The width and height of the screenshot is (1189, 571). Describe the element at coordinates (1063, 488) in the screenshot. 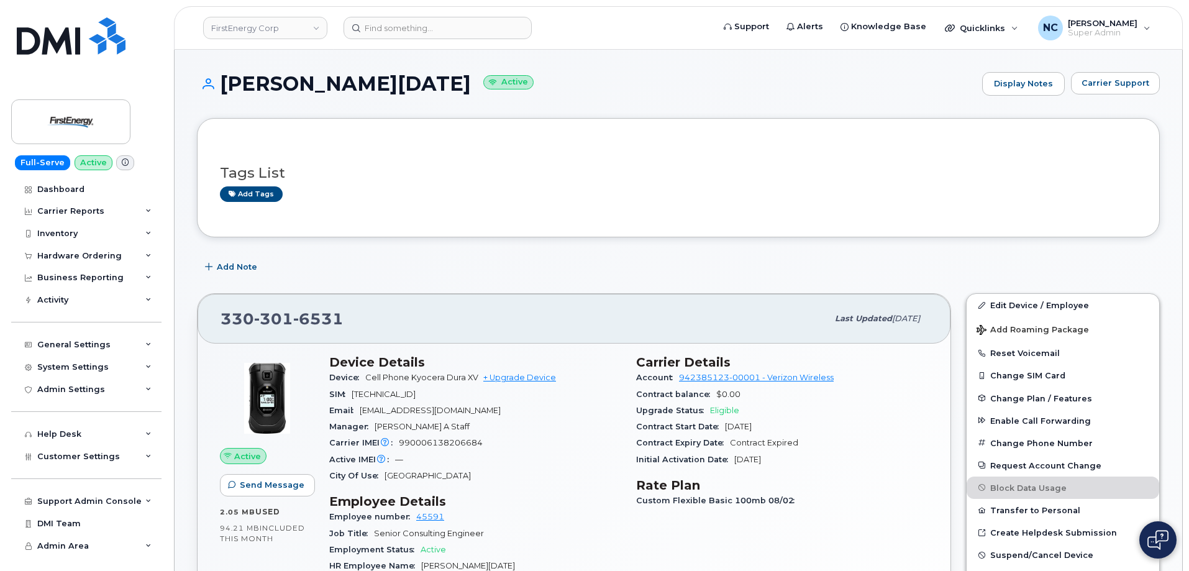

I see `button: Block Data Usage` at that location.